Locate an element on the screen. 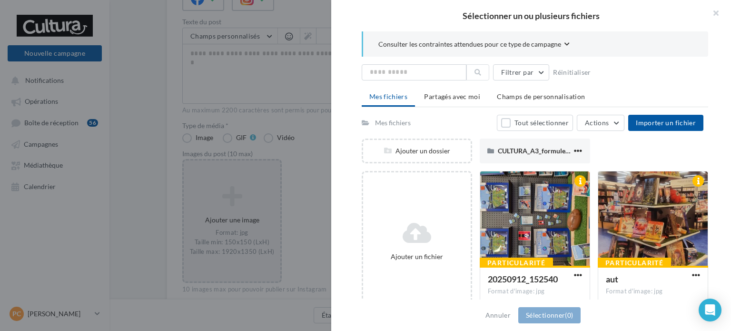 The width and height of the screenshot is (731, 331). div: Mes fichiers is located at coordinates (392, 123).